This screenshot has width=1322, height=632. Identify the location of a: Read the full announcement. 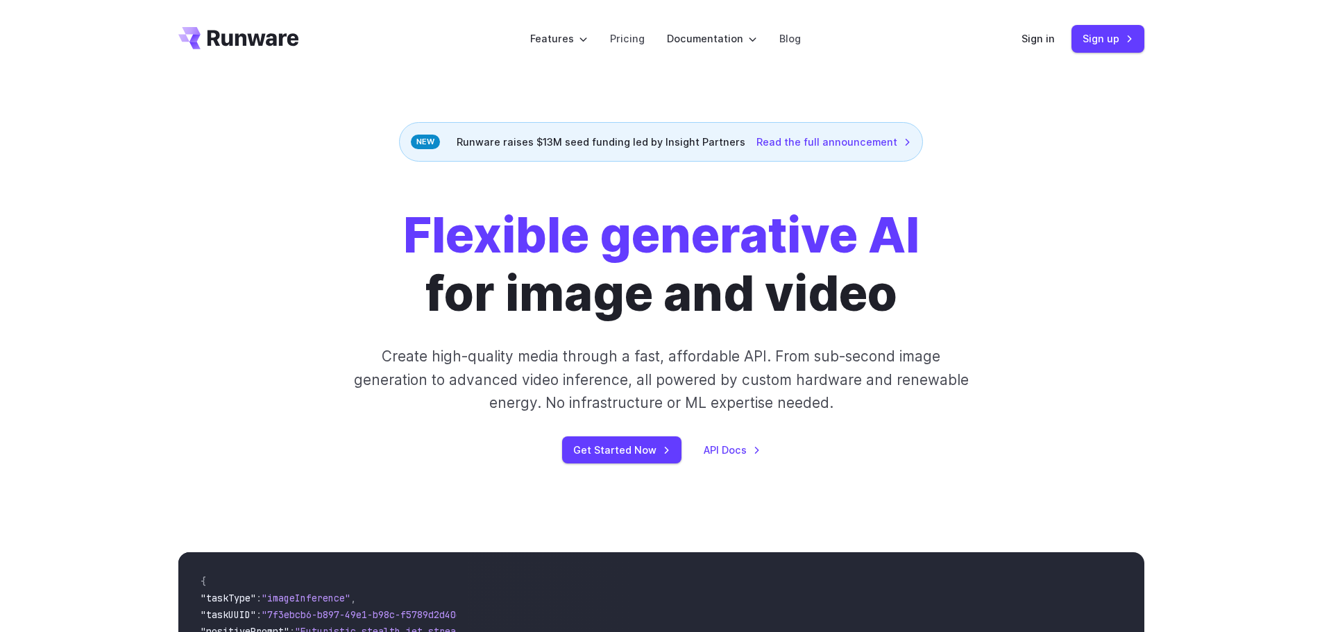
(834, 142).